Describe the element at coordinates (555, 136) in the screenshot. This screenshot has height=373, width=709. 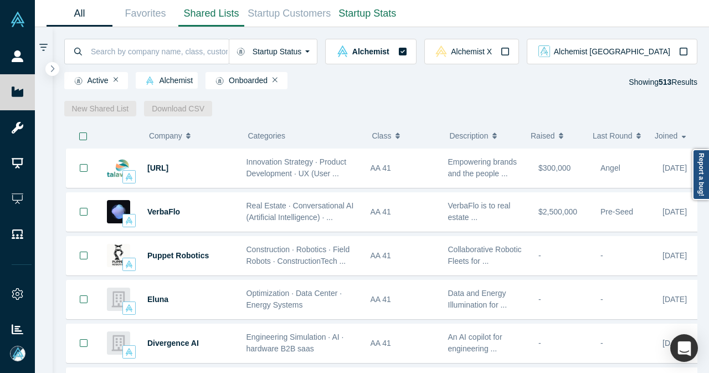
I see `button: Raised` at that location.